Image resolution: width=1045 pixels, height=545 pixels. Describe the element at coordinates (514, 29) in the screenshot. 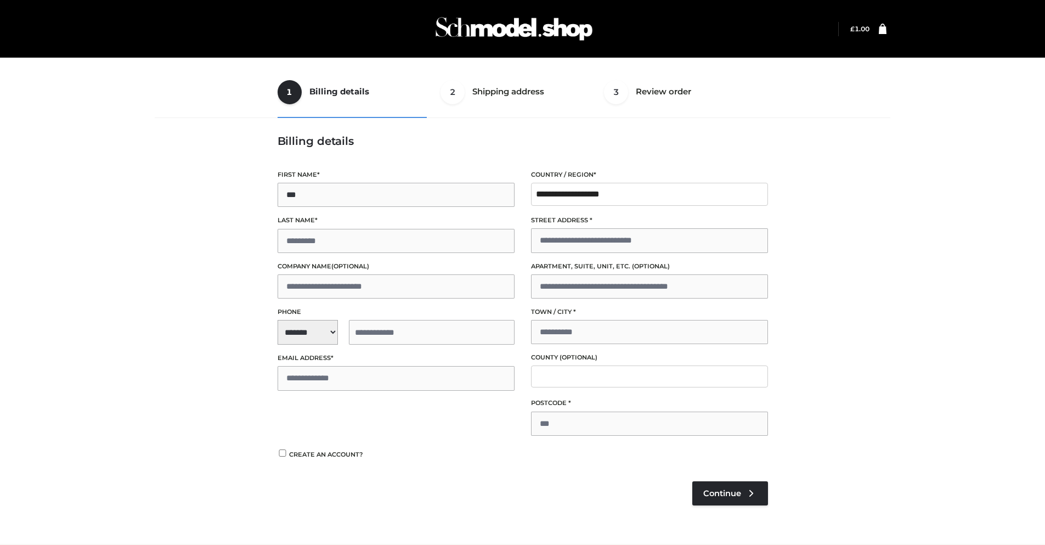

I see `a: Schmodel Admin 964` at that location.